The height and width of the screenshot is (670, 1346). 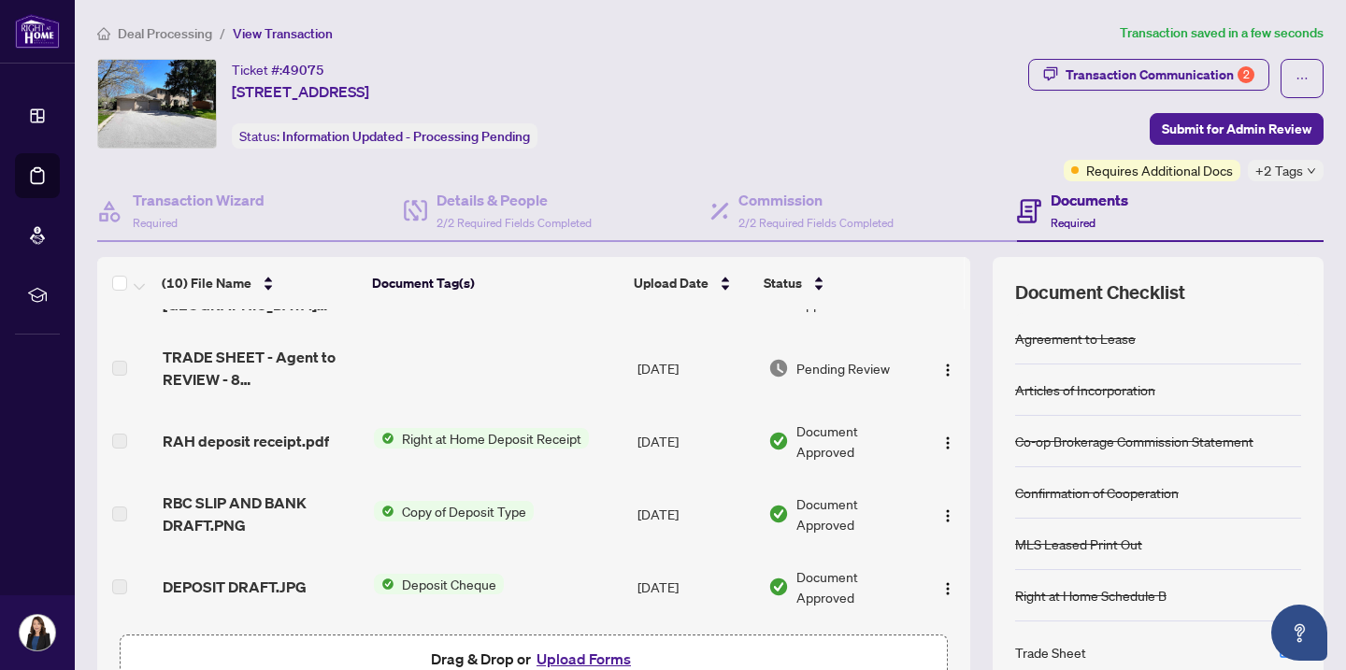 I want to click on h4: Details & People, so click(x=514, y=200).